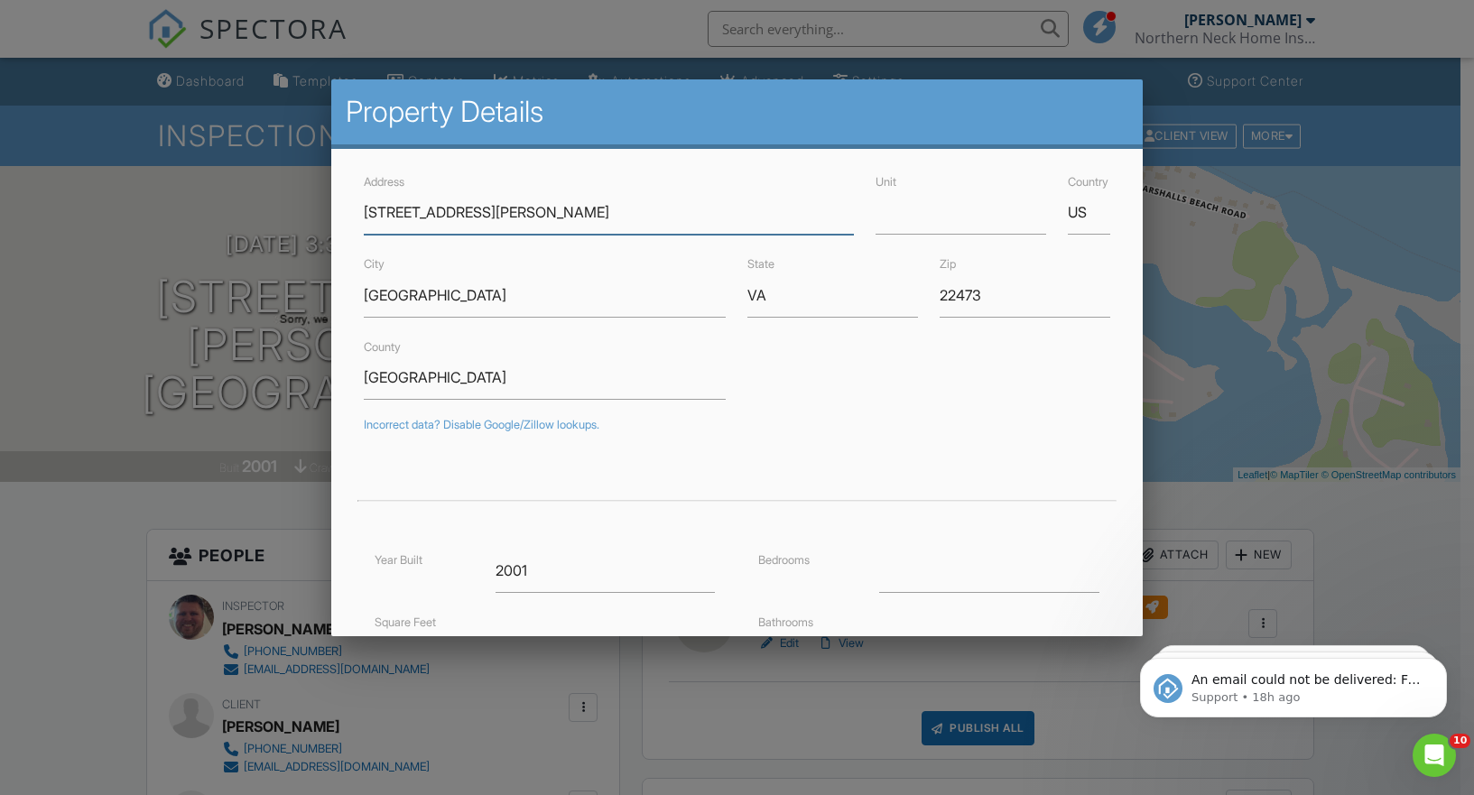  What do you see at coordinates (384, 181) in the screenshot?
I see `label: Address` at bounding box center [384, 181].